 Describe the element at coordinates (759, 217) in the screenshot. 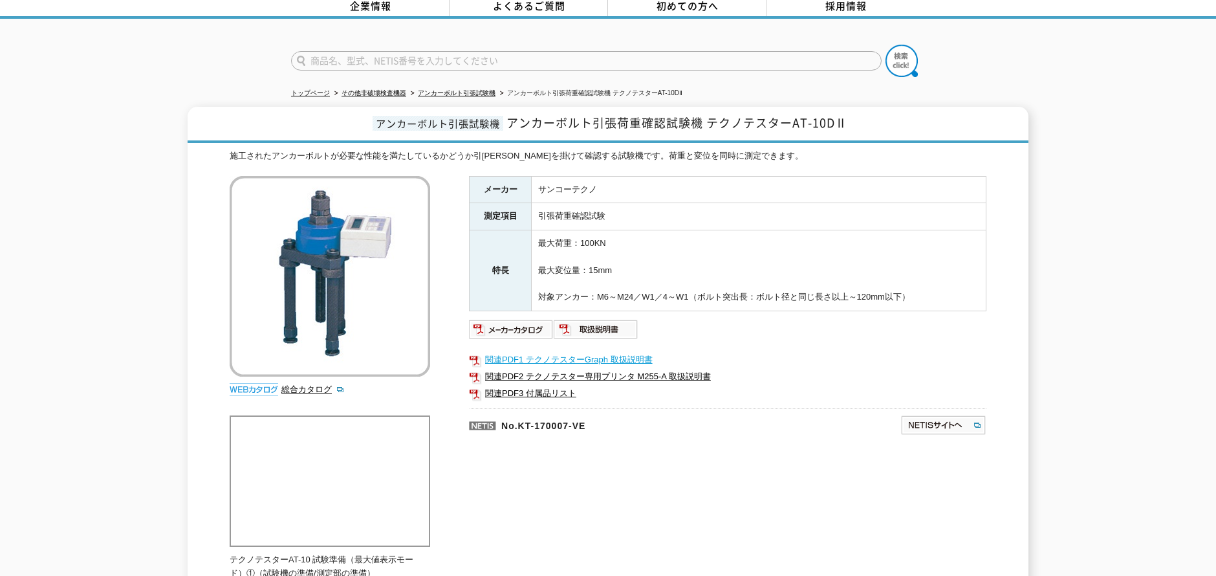

I see `td: 引張荷重確認試験` at that location.